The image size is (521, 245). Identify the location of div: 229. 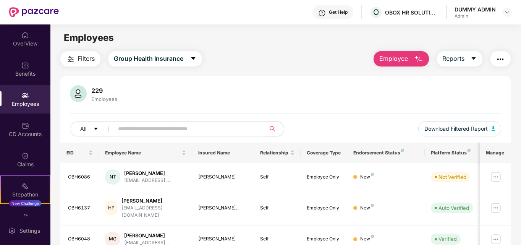
(104, 91).